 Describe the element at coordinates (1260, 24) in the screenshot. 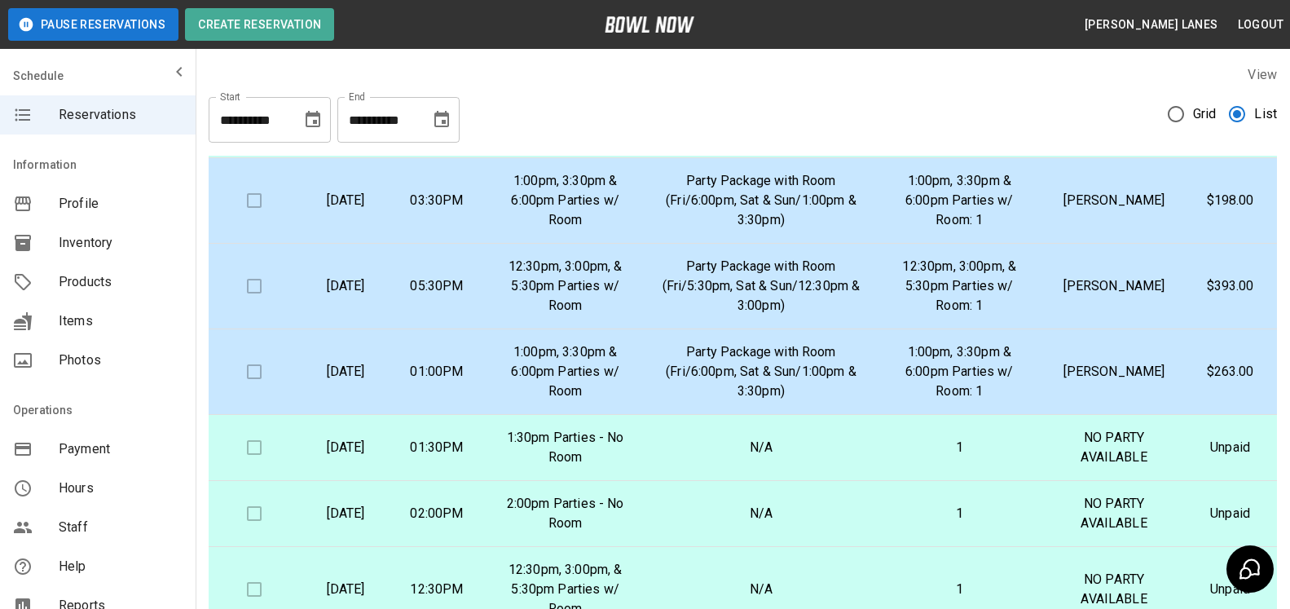

I see `button: Logout` at that location.